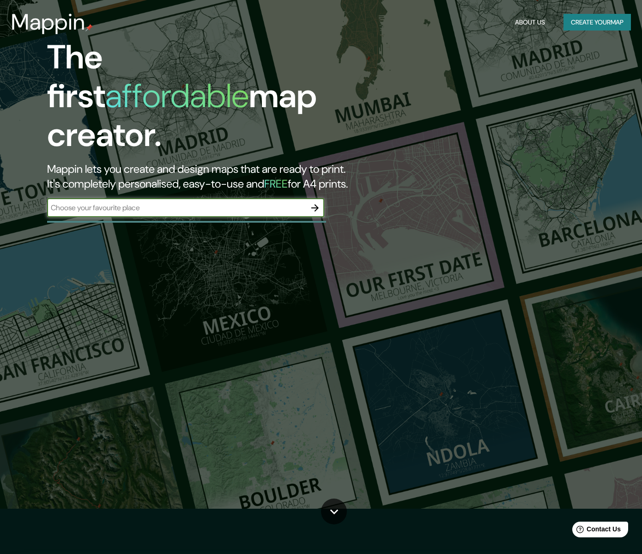 The width and height of the screenshot is (642, 554). Describe the element at coordinates (207, 176) in the screenshot. I see `h2: Mappin lets you create and design maps that are ready to print. It's completely personalised, eas...` at that location.